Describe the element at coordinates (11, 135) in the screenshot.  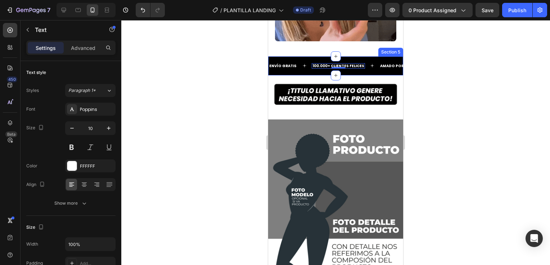
I see `div: Beta` at that location.